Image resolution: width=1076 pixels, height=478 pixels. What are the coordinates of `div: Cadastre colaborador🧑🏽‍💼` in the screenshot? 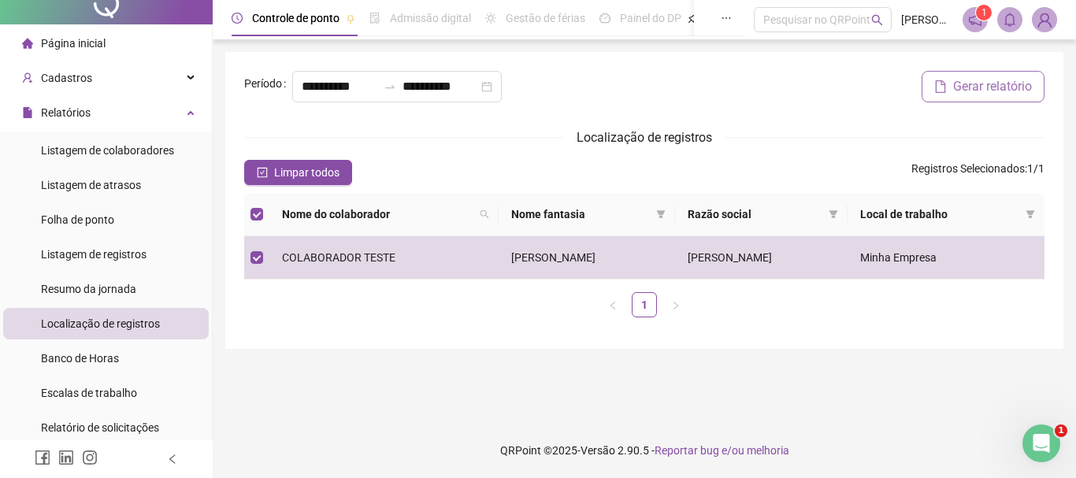 It's located at (164, 247).